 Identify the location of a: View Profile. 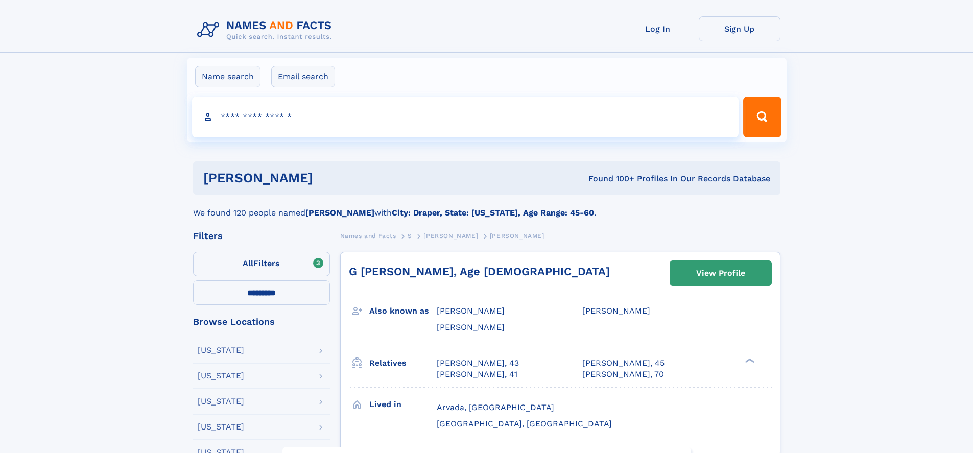
(720, 273).